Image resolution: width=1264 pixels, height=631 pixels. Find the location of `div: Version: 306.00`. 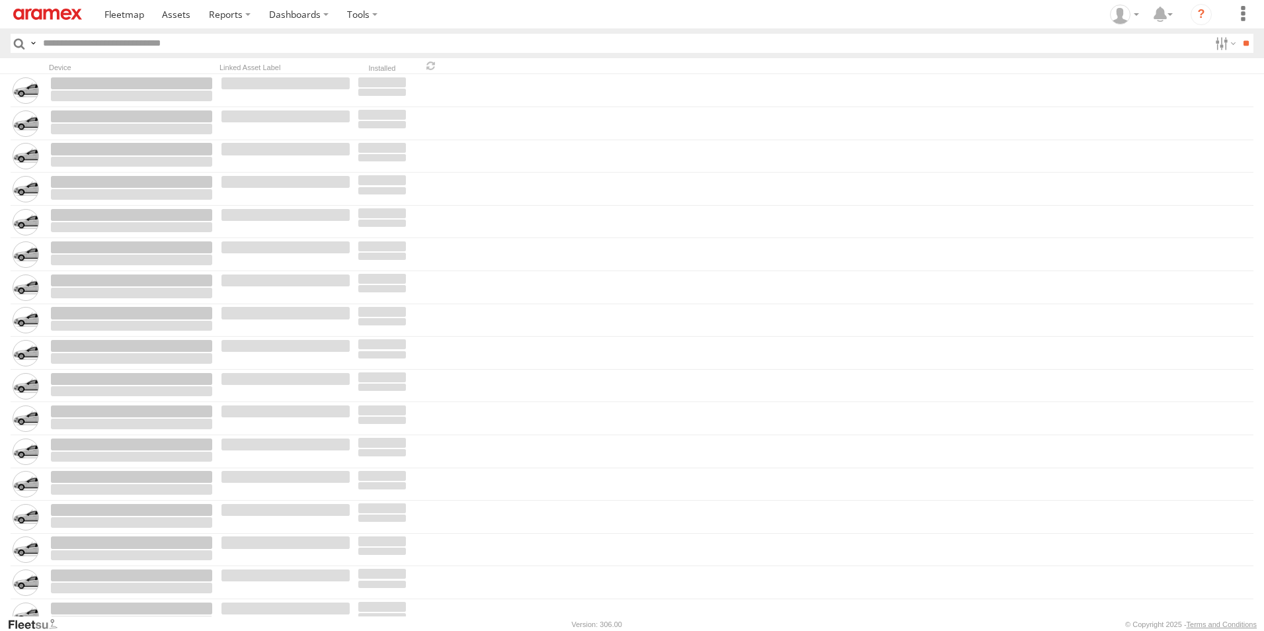

div: Version: 306.00 is located at coordinates (597, 624).